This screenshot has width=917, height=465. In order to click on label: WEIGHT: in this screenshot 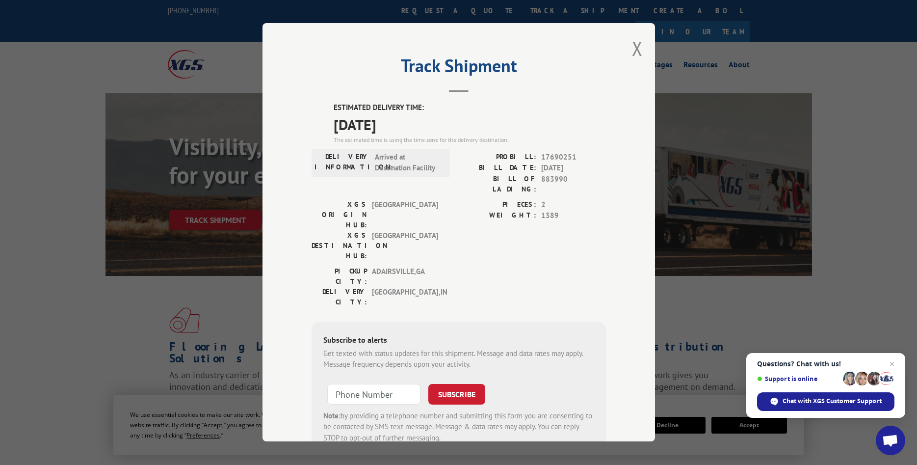, I will do `click(498, 215)`.